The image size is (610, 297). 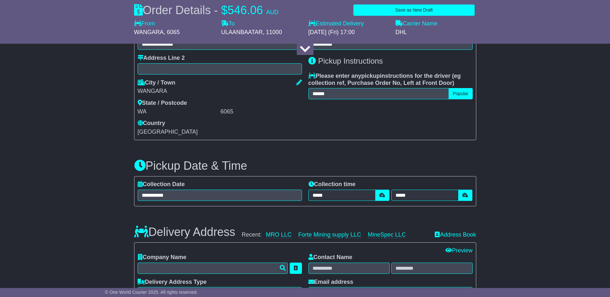 What do you see at coordinates (335, 235) in the screenshot?
I see `div: Recent:` at bounding box center [335, 235].